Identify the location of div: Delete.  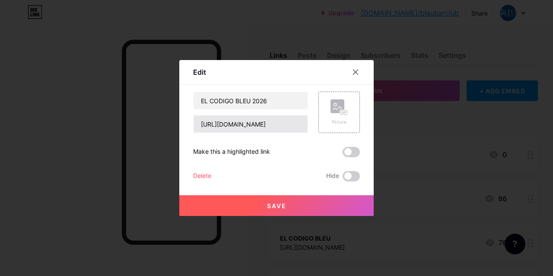
(202, 176).